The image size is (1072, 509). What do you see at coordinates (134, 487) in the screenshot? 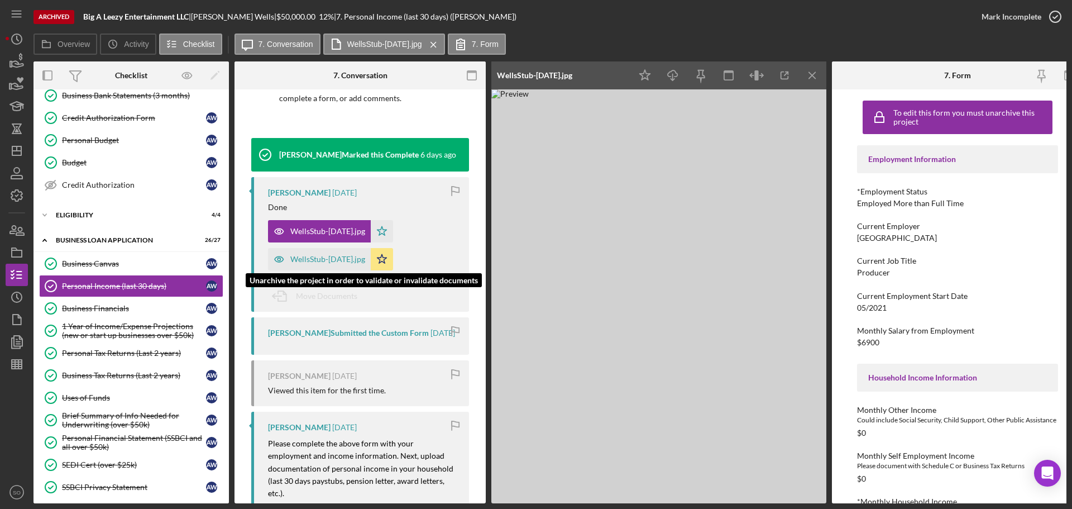
I see `div: SSBCI Privacy Statement` at bounding box center [134, 487].